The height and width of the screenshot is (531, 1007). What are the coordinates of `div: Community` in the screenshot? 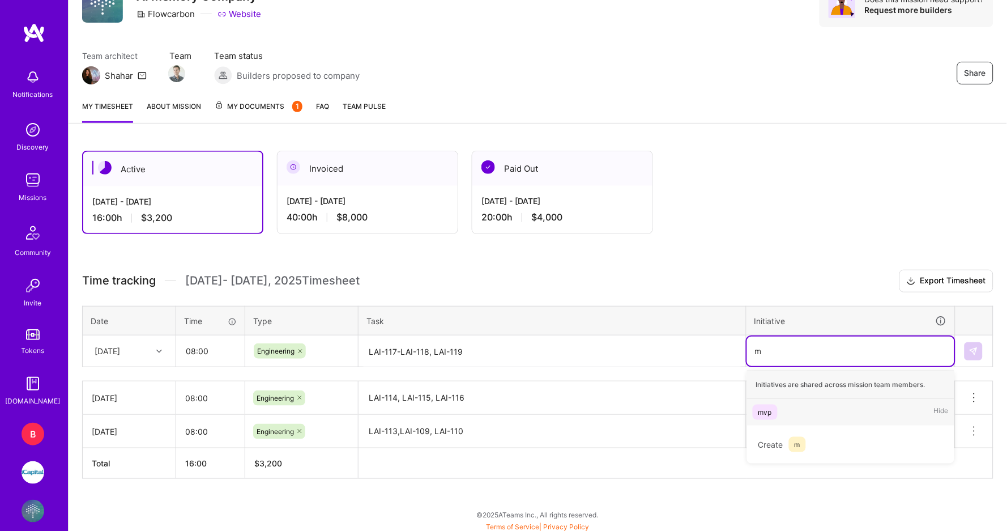 It's located at (33, 252).